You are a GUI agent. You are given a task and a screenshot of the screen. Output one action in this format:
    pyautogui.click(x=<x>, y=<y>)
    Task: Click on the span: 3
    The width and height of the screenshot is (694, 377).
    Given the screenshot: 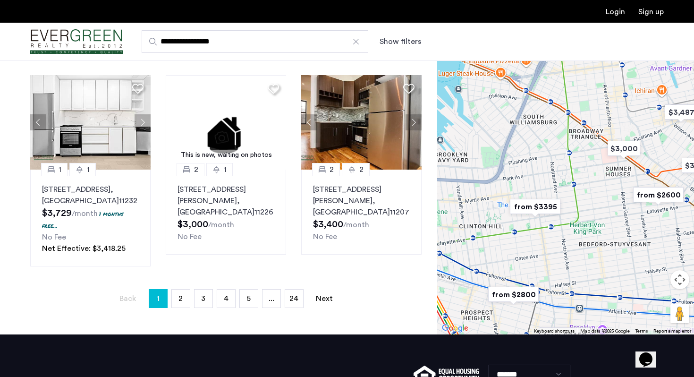 What is the action you would take?
    pyautogui.click(x=203, y=298)
    